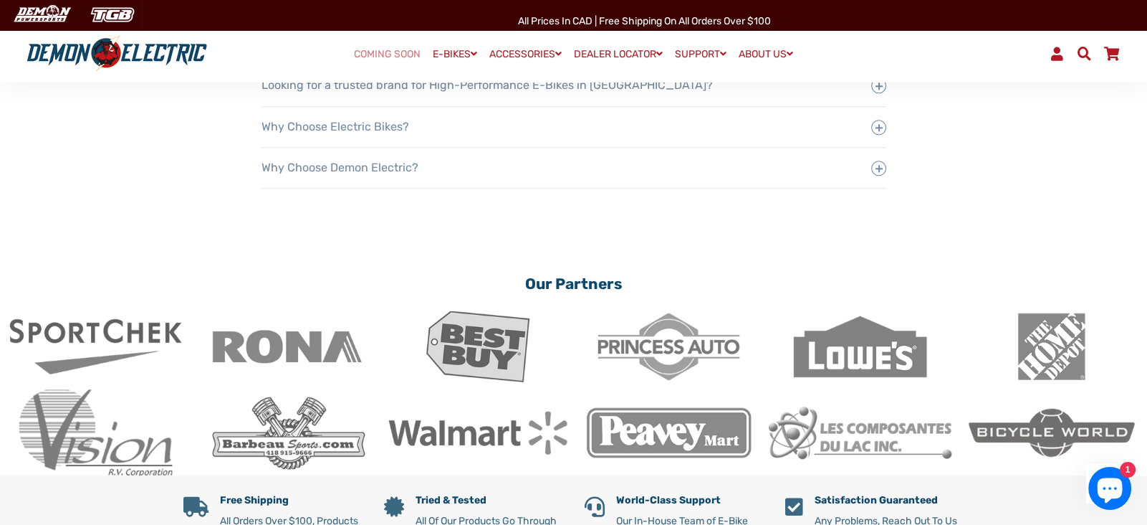  I want to click on a: COMING SOON, so click(387, 54).